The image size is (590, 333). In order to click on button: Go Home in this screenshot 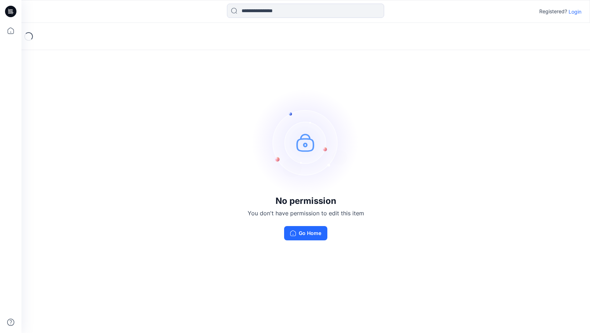, I will do `click(306, 233)`.